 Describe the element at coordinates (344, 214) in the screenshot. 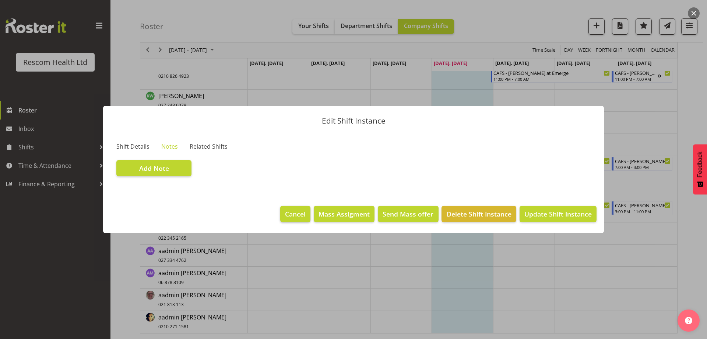

I see `button: Mass Assigment` at that location.